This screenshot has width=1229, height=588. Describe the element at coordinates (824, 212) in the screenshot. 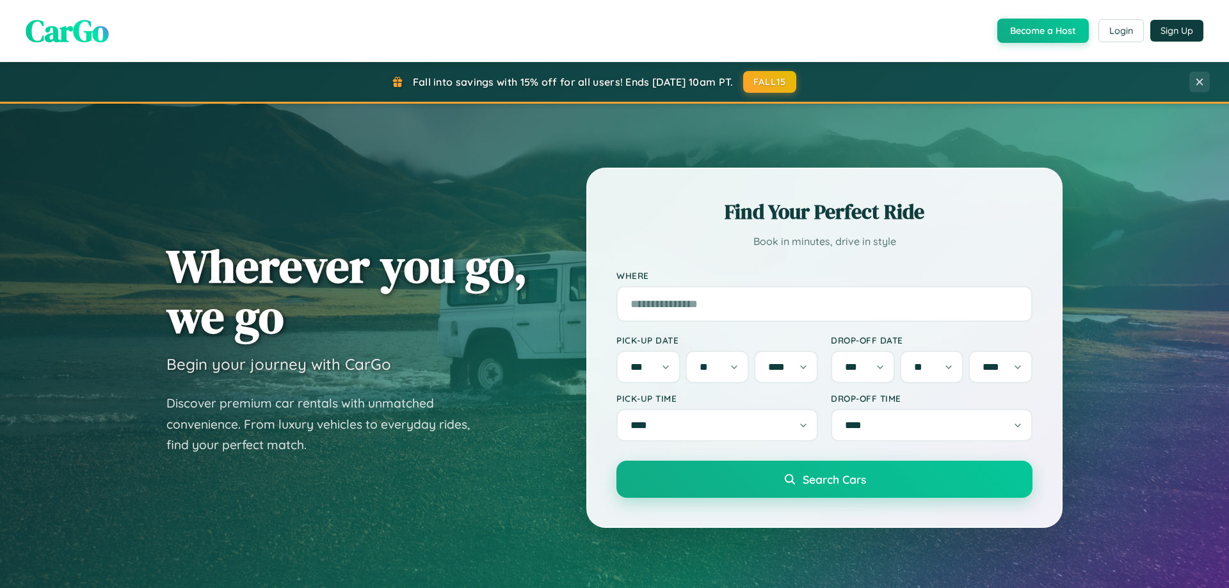

I see `h2: Find Your Perfect Ride` at that location.